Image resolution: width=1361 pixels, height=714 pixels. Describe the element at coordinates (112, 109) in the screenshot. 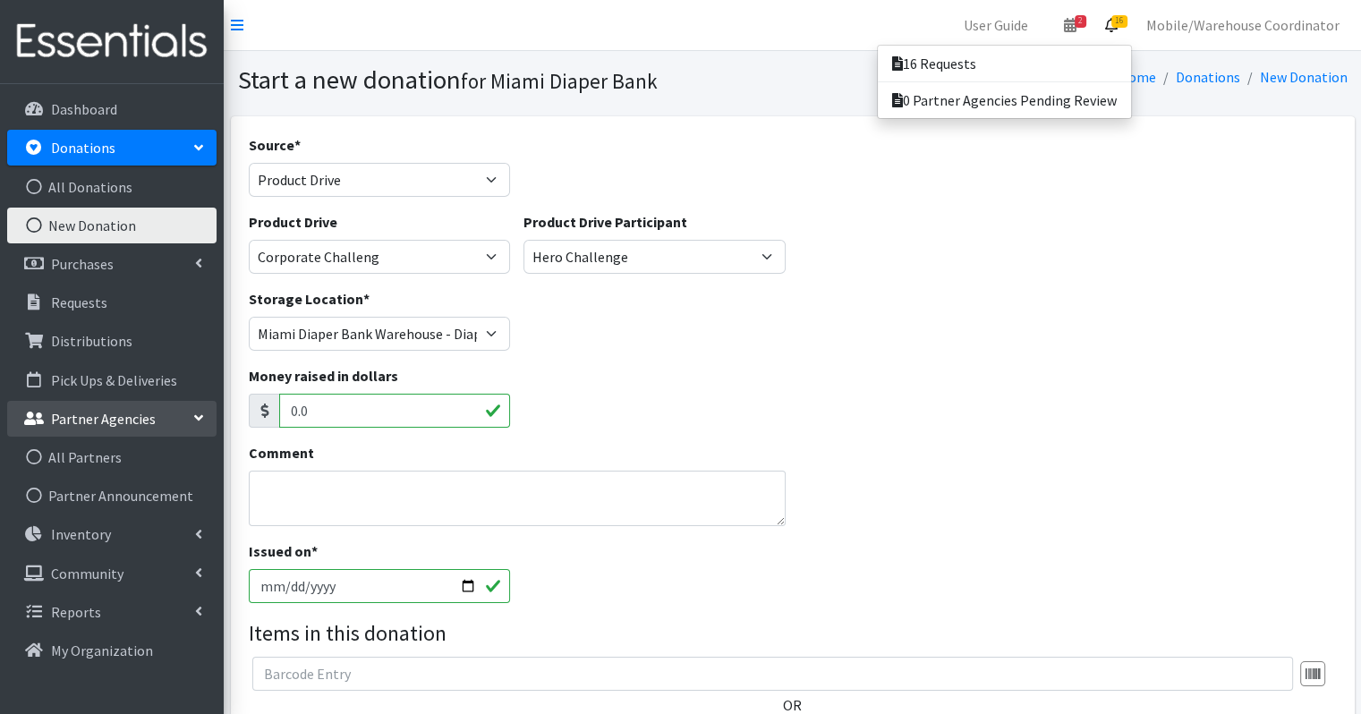

I see `a: Dashboard` at that location.